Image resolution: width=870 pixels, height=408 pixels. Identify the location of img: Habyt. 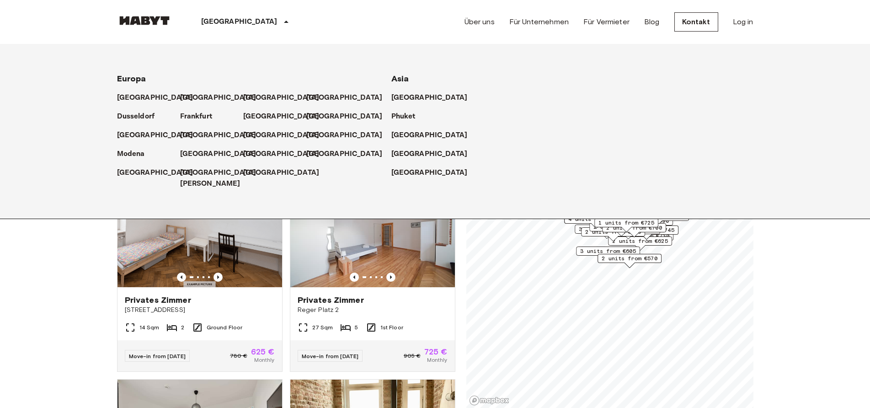
(144, 21).